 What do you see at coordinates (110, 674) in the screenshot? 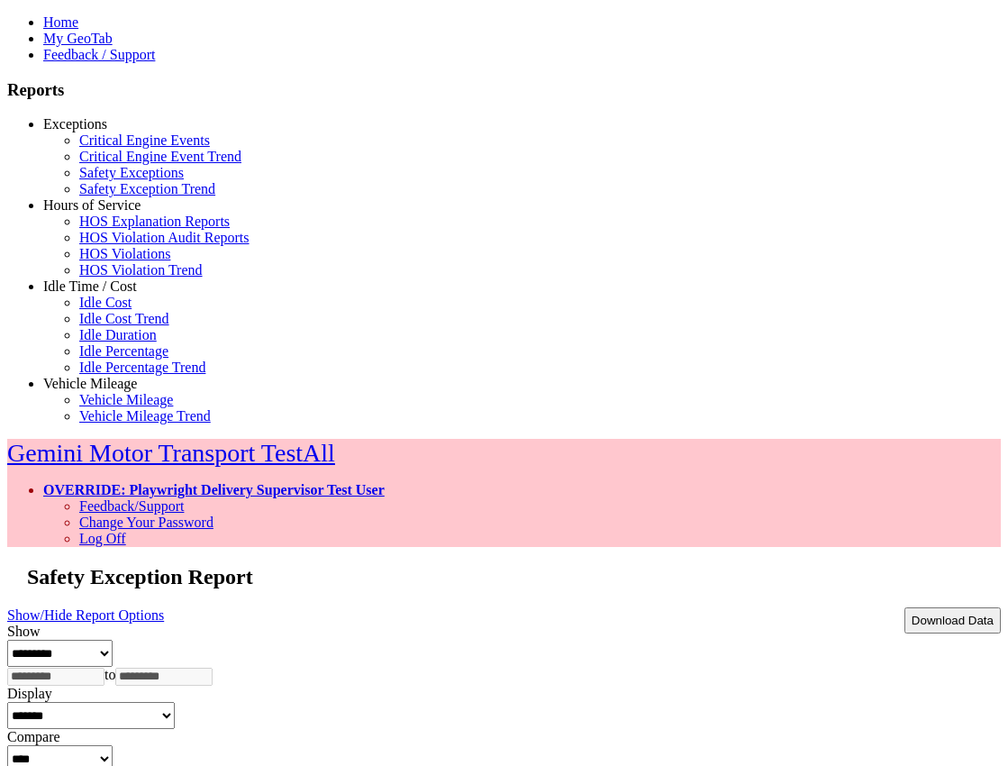
I see `span: to` at bounding box center [110, 674].